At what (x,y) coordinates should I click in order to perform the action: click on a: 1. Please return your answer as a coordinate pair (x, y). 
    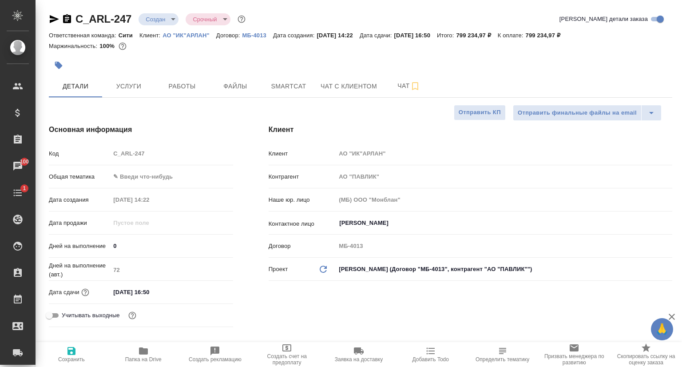
    Looking at the image, I should click on (18, 193).